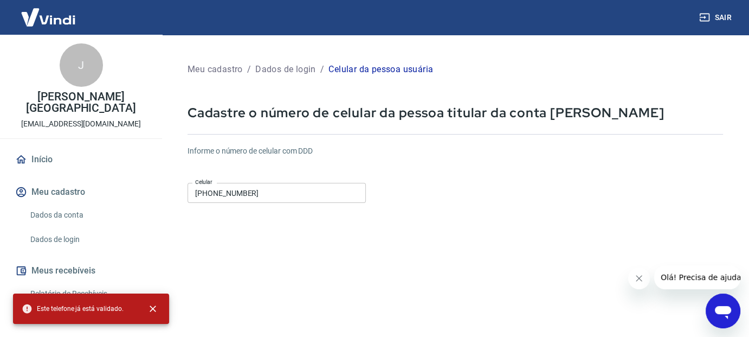  What do you see at coordinates (81, 159) in the screenshot?
I see `a: Início` at bounding box center [81, 159].